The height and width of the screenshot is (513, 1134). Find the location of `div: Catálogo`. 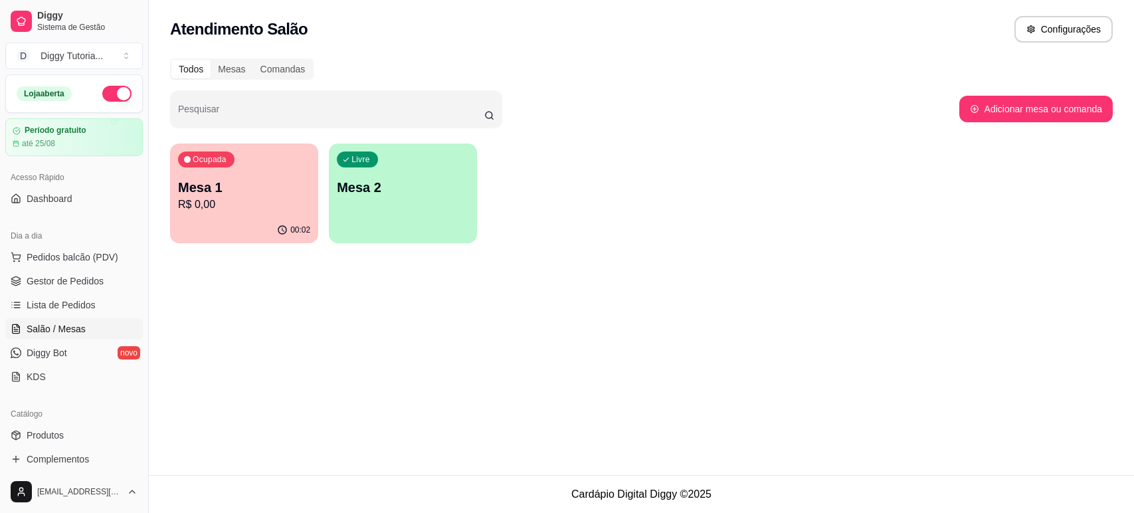

div: Catálogo is located at coordinates (74, 414).